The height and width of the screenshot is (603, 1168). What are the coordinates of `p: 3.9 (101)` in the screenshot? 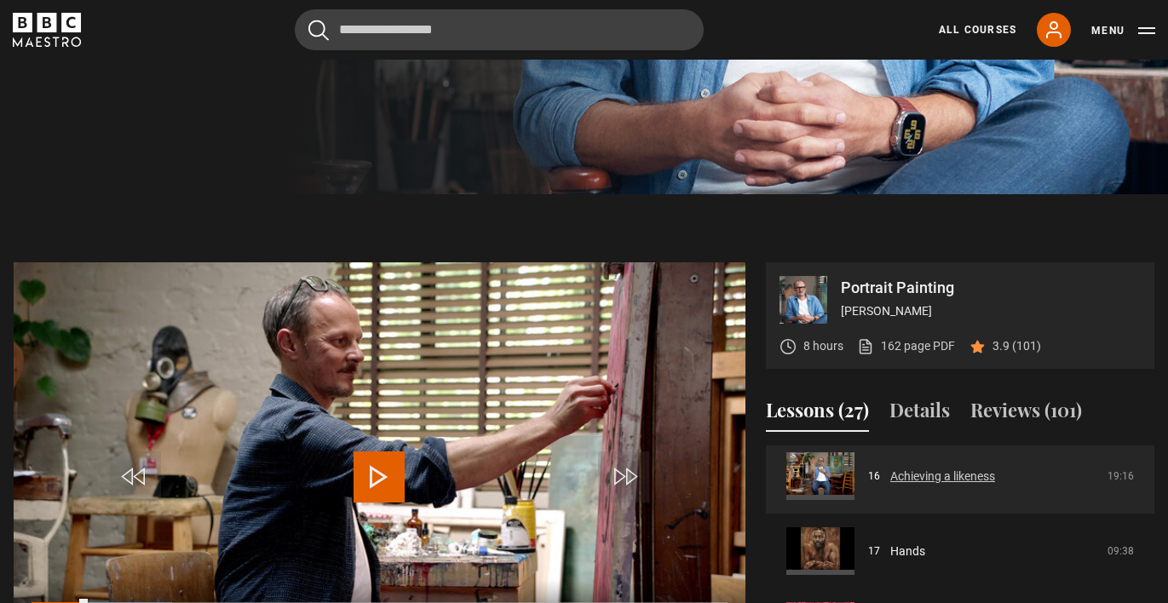 It's located at (1016, 346).